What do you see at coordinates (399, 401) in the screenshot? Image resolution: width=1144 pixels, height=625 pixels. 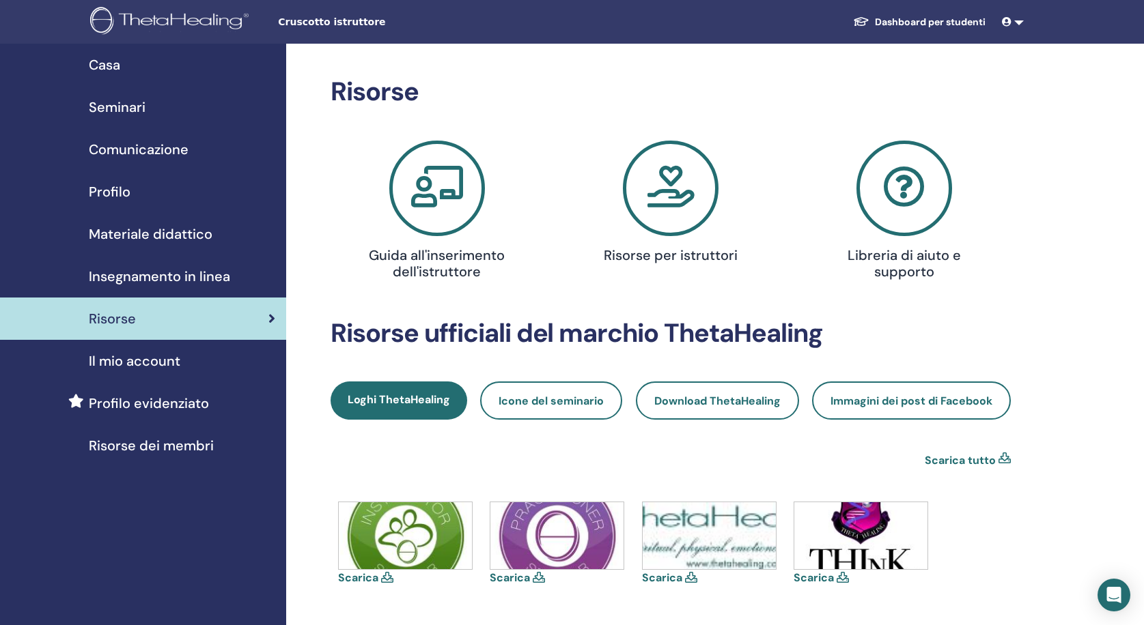 I see `a: Loghi ThetaHealing` at bounding box center [399, 401].